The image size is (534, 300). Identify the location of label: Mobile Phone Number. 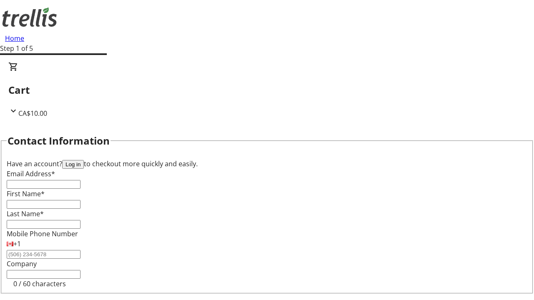
(42, 234).